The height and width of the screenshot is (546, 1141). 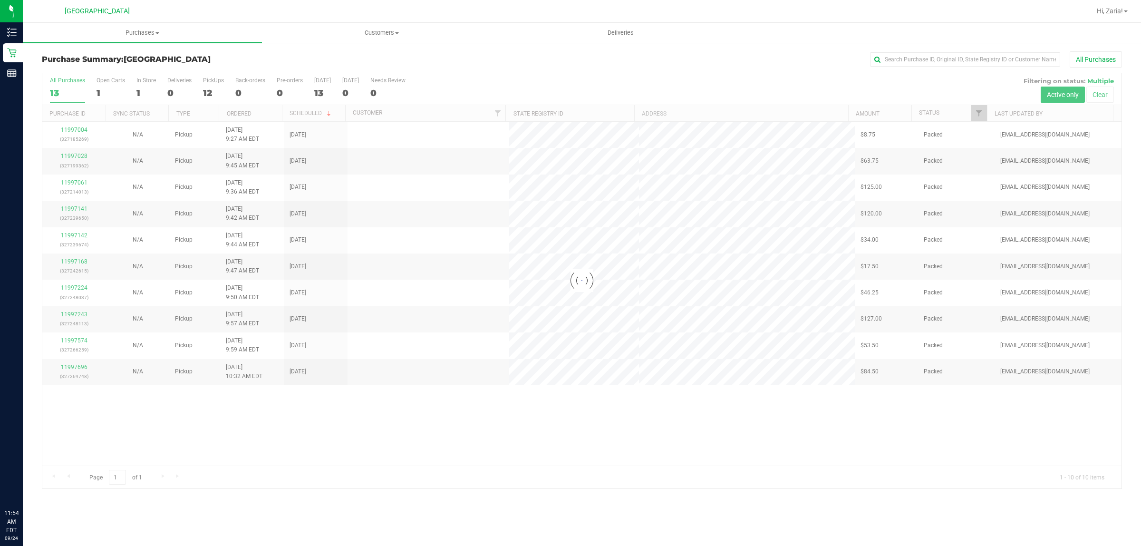 What do you see at coordinates (620, 33) in the screenshot?
I see `span: Deliveries` at bounding box center [620, 33].